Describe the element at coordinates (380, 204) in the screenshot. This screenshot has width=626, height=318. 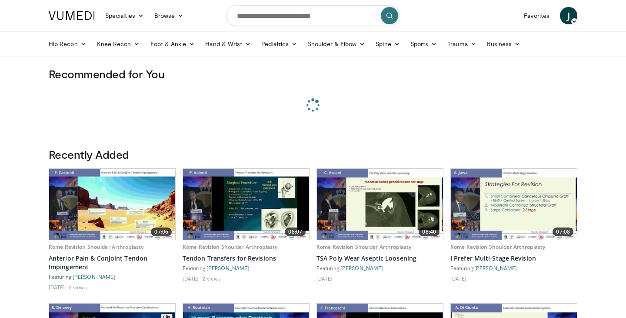
I see `img: b9682281-d191-4971-8e2c-52cd21f8feaa.620x360_q85_upscale.jpg` at that location.